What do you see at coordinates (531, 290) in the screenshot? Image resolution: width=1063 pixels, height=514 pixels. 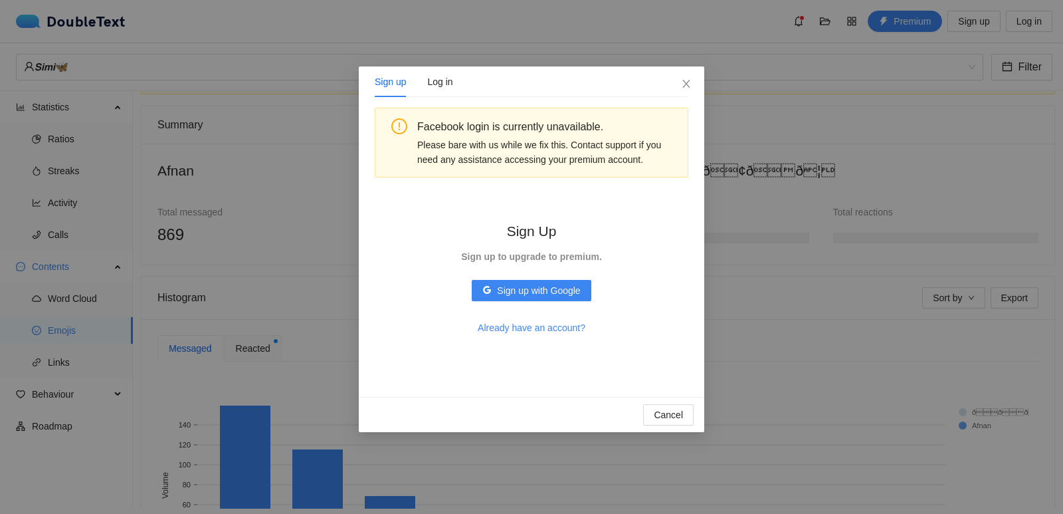 I see `button: googleSign up with Google` at bounding box center [531, 290].